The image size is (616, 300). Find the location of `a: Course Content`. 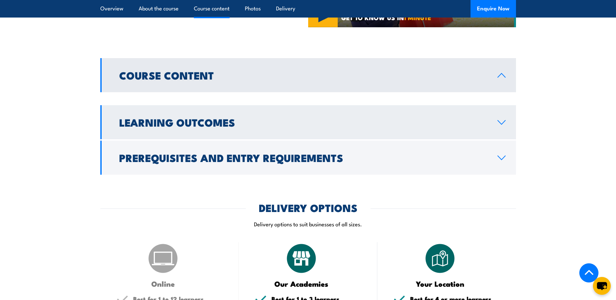

a: Course Content is located at coordinates (308, 75).